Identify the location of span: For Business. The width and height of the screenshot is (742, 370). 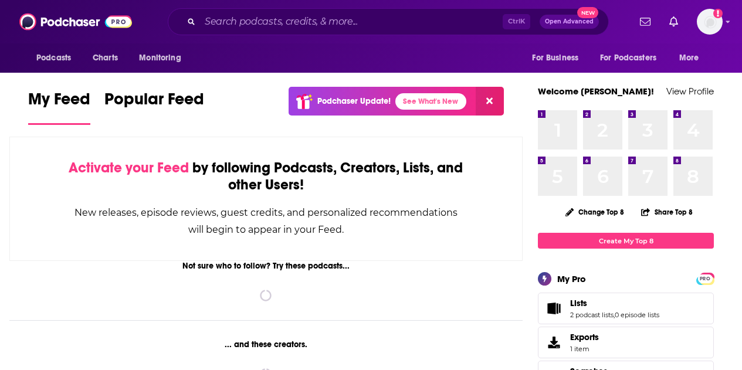
(555, 58).